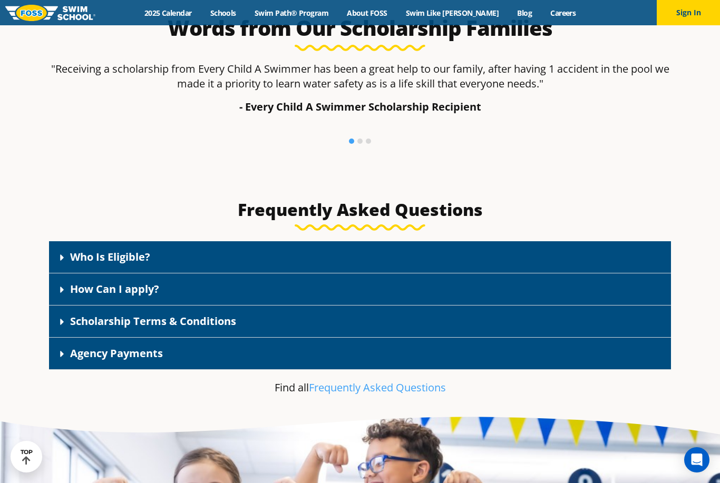  Describe the element at coordinates (360, 28) in the screenshot. I see `h2: Words from Our Scholarship Families` at that location.